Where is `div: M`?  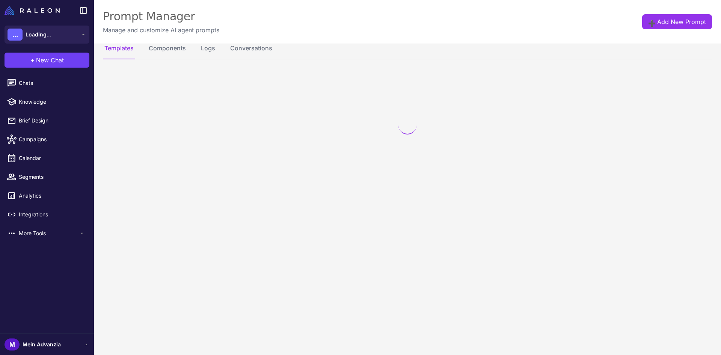 div: M is located at coordinates (12, 344).